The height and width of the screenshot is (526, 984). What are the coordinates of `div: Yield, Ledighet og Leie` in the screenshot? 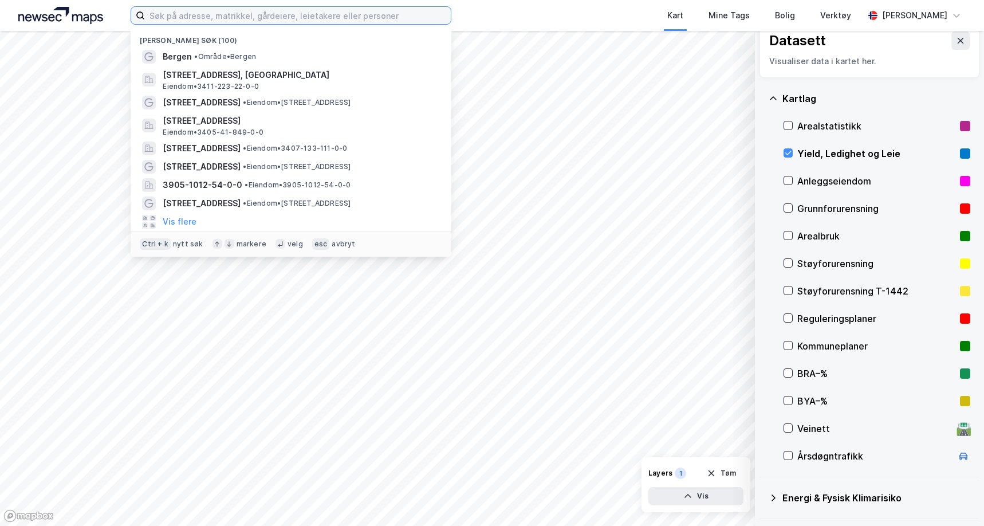 It's located at (876, 153).